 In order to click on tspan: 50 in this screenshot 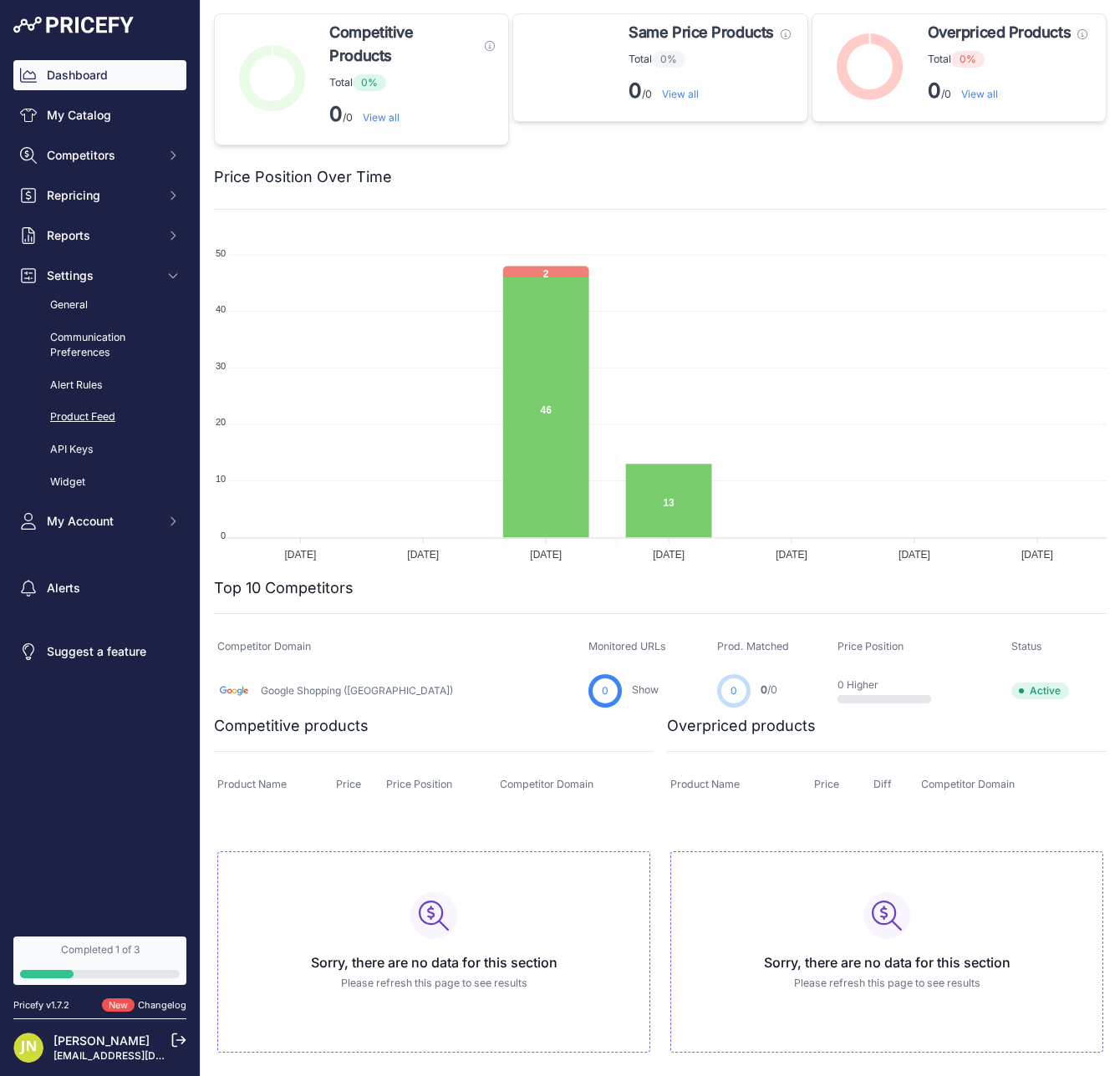, I will do `click(220, 253)`.